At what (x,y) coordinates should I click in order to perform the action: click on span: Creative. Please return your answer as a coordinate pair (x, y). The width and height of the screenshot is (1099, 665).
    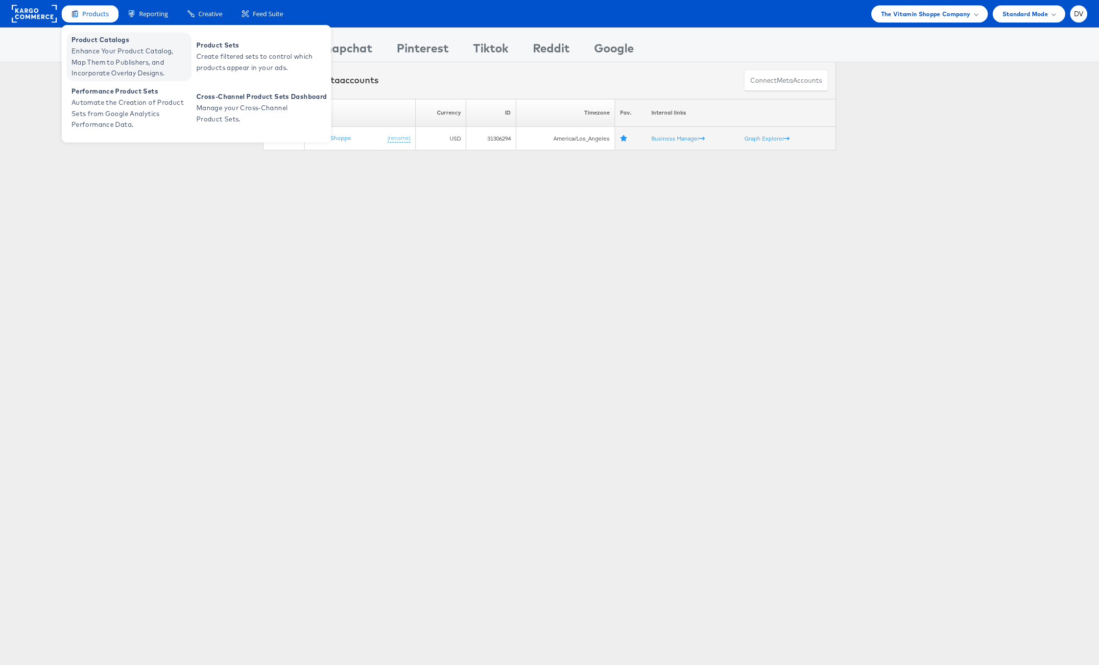
    Looking at the image, I should click on (210, 14).